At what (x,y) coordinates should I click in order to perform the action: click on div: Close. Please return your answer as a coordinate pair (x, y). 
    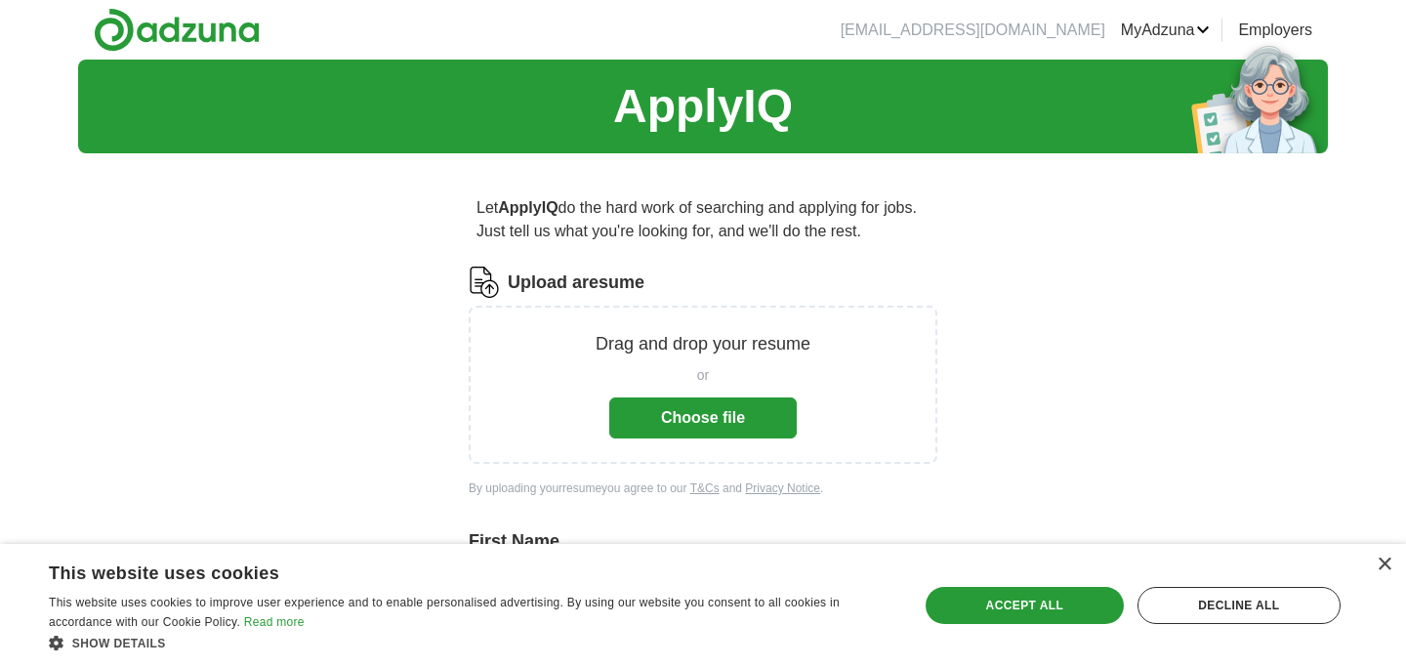
    Looking at the image, I should click on (1384, 565).